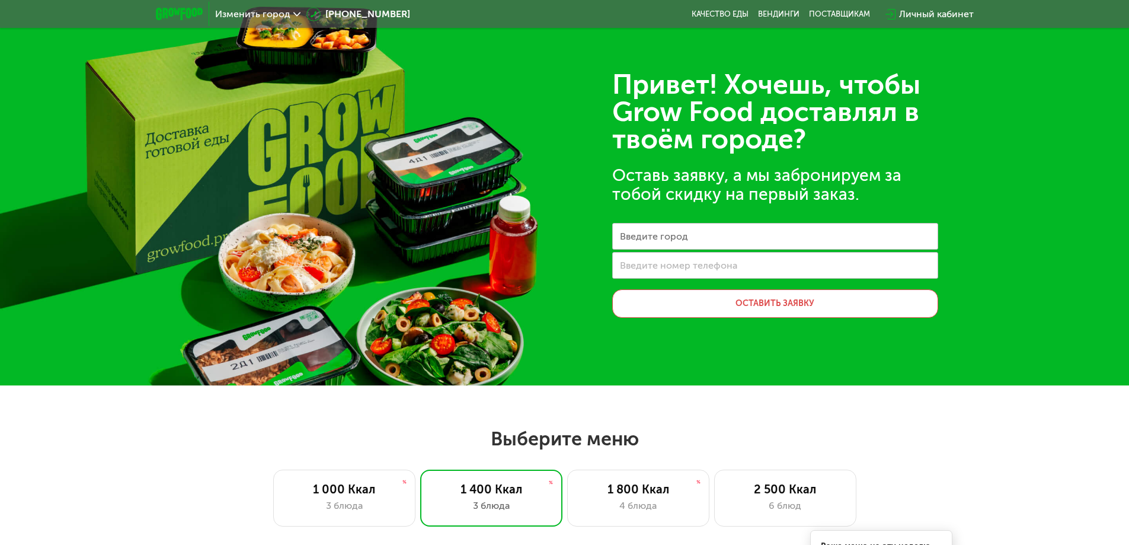  I want to click on div: 1 400 Ккал, so click(491, 489).